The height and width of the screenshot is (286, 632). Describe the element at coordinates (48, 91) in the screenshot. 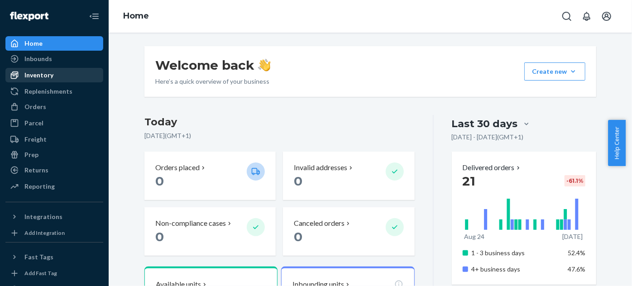

I see `div: Replenishments` at that location.